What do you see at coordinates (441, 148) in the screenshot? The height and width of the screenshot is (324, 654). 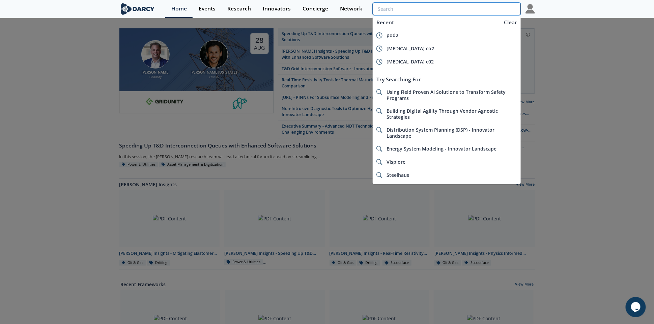 I see `span: Energy System Modeling - Innovator Landscape` at bounding box center [441, 148].